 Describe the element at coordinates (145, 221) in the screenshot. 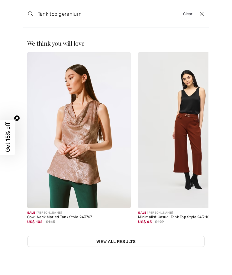

I see `span: US$ 65` at that location.